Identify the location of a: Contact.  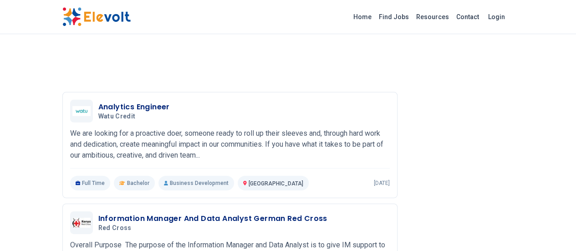
(468, 17).